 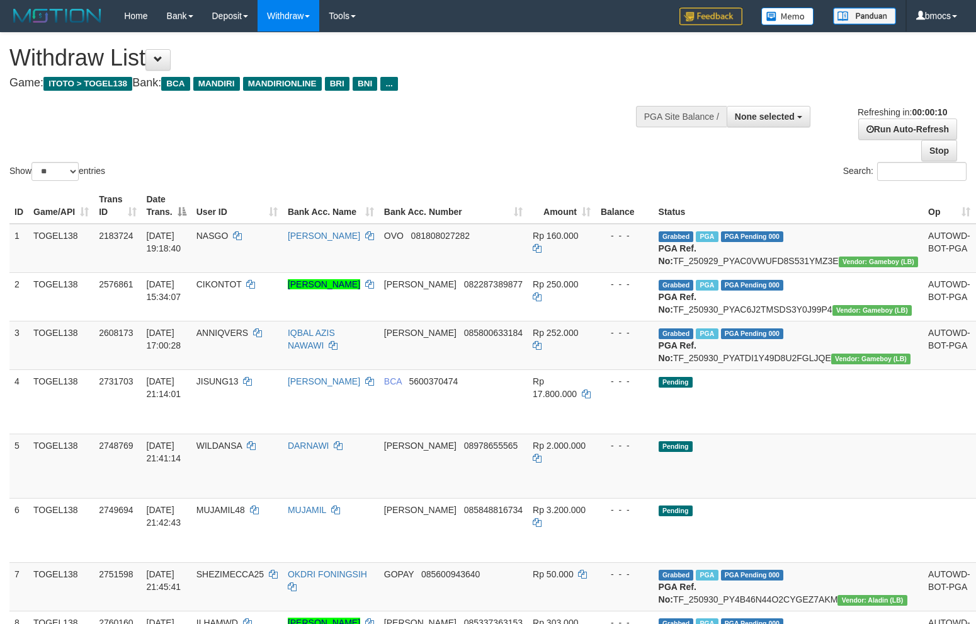 What do you see at coordinates (559, 445) in the screenshot?
I see `span: Rp 2.000.000` at bounding box center [559, 445].